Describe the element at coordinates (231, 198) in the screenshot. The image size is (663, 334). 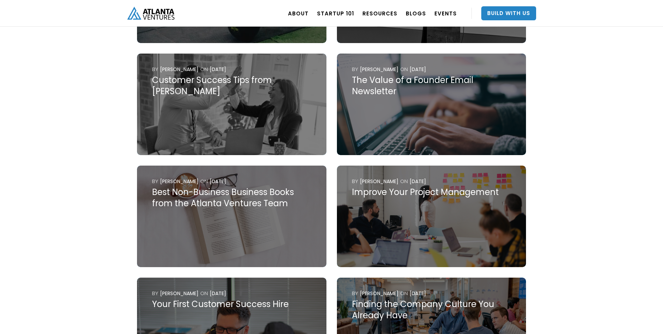
I see `div: Best Non-Business Business Books from the Atlanta Ventures Team` at that location.